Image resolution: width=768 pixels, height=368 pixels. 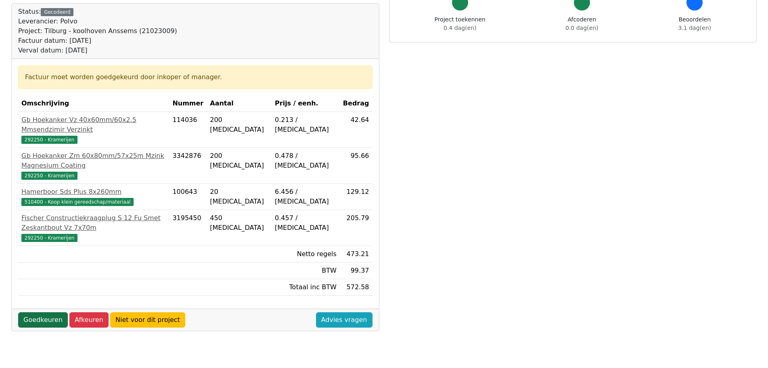 What do you see at coordinates (98, 21) in the screenshot?
I see `div: Leverancier: Polvo` at bounding box center [98, 21].